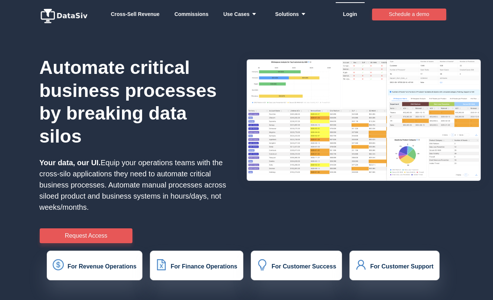 This screenshot has height=300, width=493. What do you see at coordinates (133, 185) in the screenshot?
I see `span: Equip your operations teams with the cross-silo applications they need to automate critical busin...` at bounding box center [133, 185].